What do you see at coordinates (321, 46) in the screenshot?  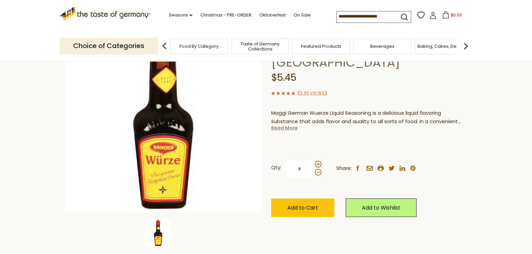 I see `a: Featured Products` at bounding box center [321, 46].